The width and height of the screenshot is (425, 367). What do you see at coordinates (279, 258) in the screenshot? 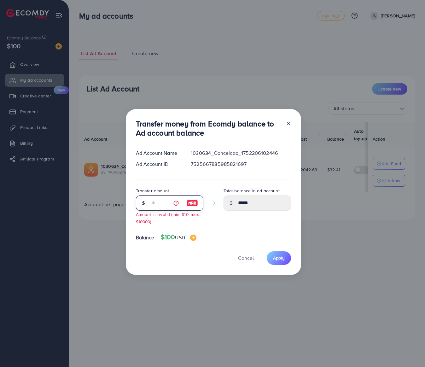
I see `span: Apply` at bounding box center [279, 258].